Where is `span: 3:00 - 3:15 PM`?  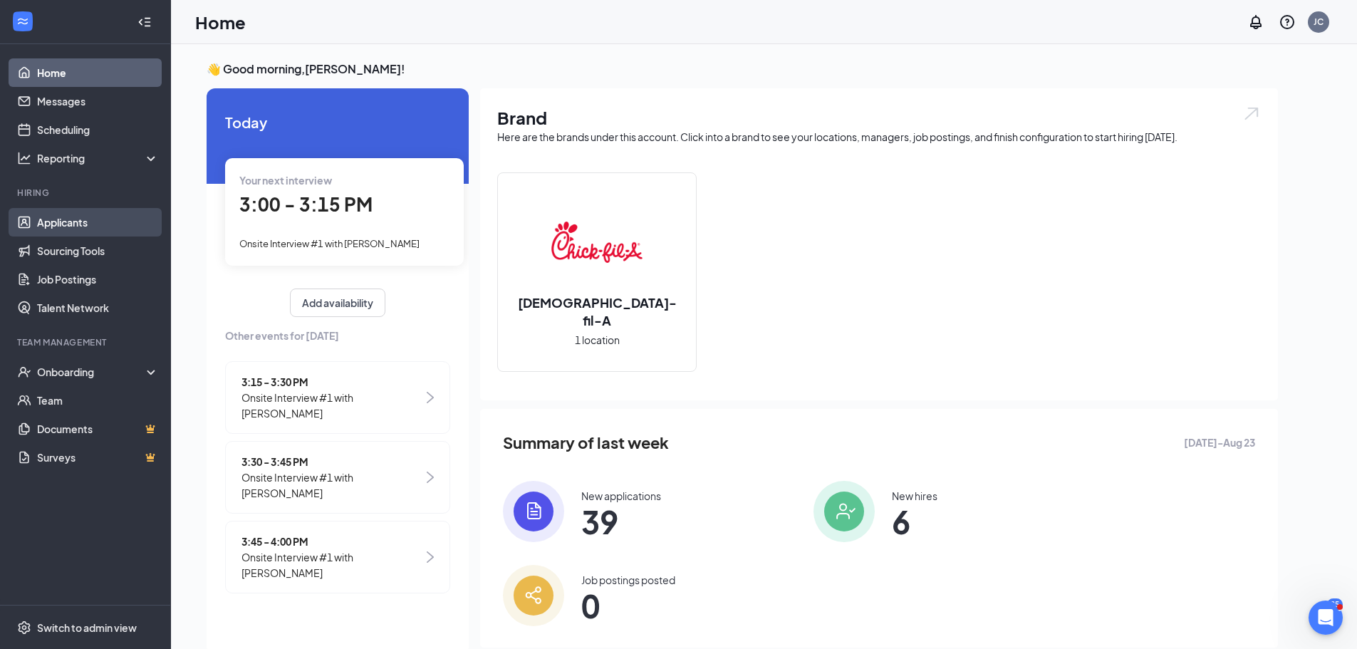 span: 3:00 - 3:15 PM is located at coordinates (306, 204).